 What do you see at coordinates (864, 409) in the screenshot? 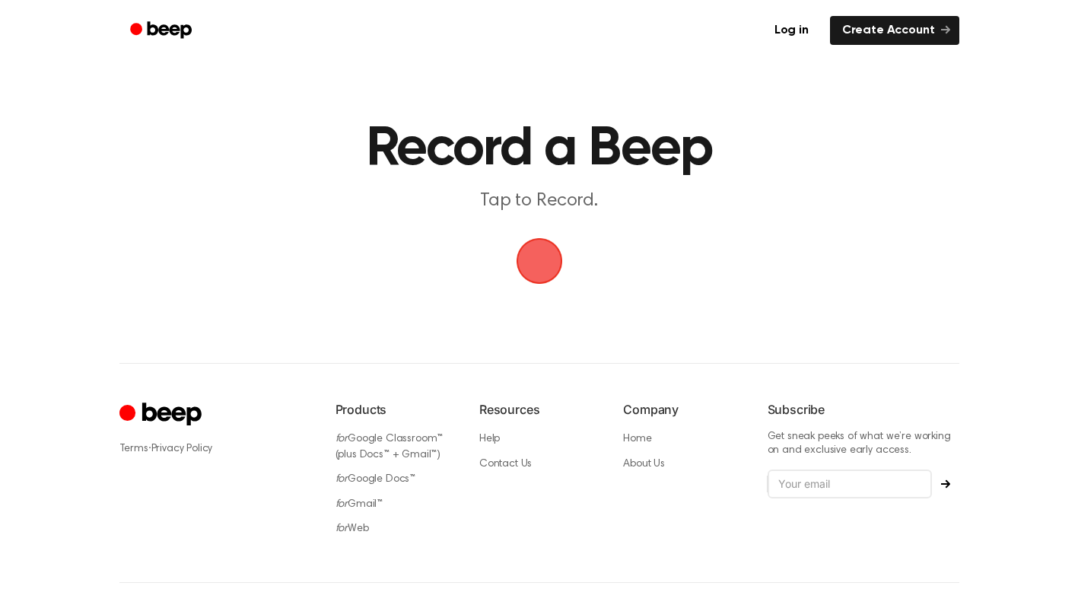
I see `h6: Subscribe` at bounding box center [864, 409].